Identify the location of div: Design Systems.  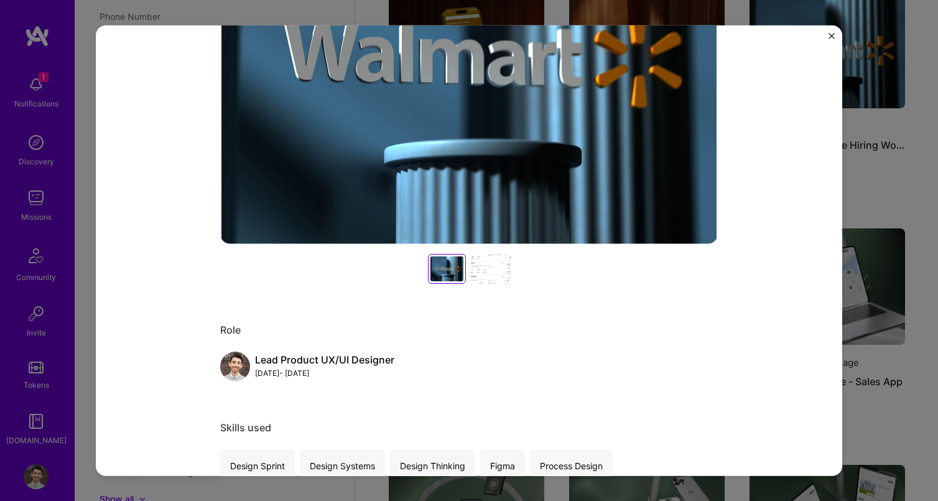
(342, 465).